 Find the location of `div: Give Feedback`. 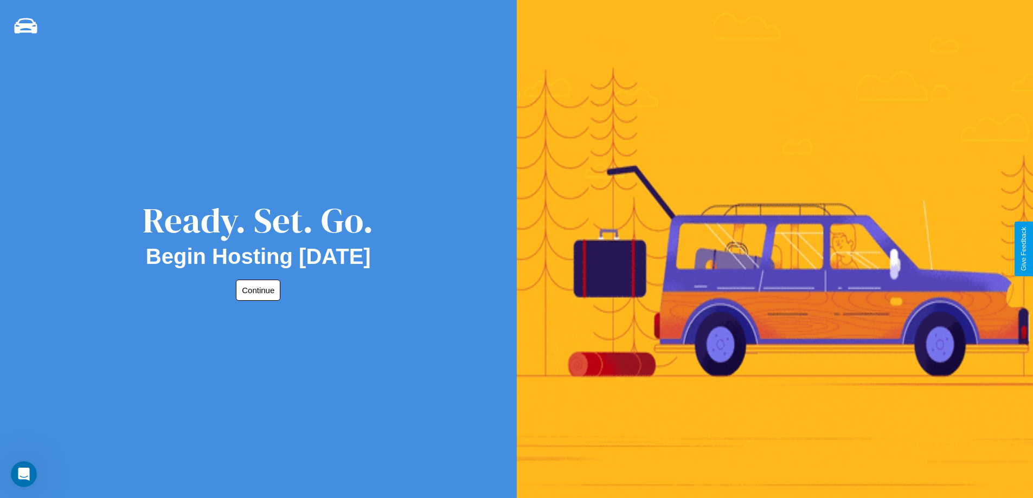

div: Give Feedback is located at coordinates (1024, 249).